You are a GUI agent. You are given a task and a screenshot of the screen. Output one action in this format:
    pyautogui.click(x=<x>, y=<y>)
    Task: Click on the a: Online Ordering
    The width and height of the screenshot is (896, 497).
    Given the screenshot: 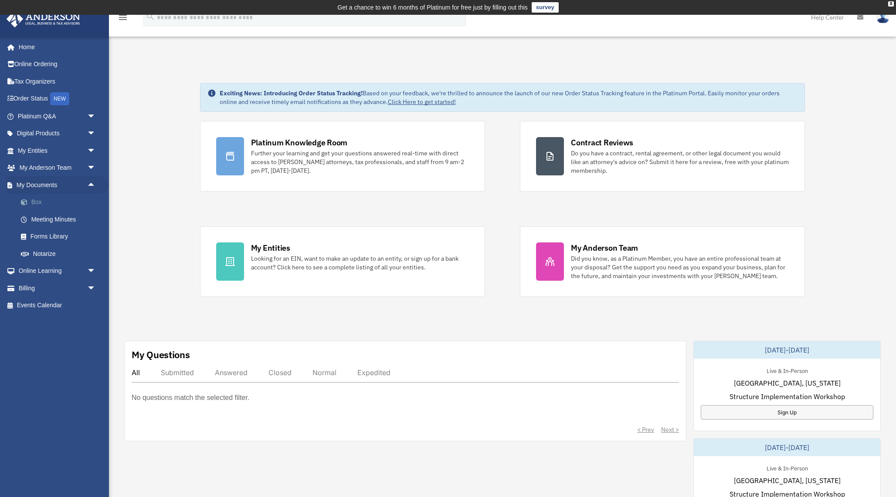 What is the action you would take?
    pyautogui.click(x=58, y=64)
    